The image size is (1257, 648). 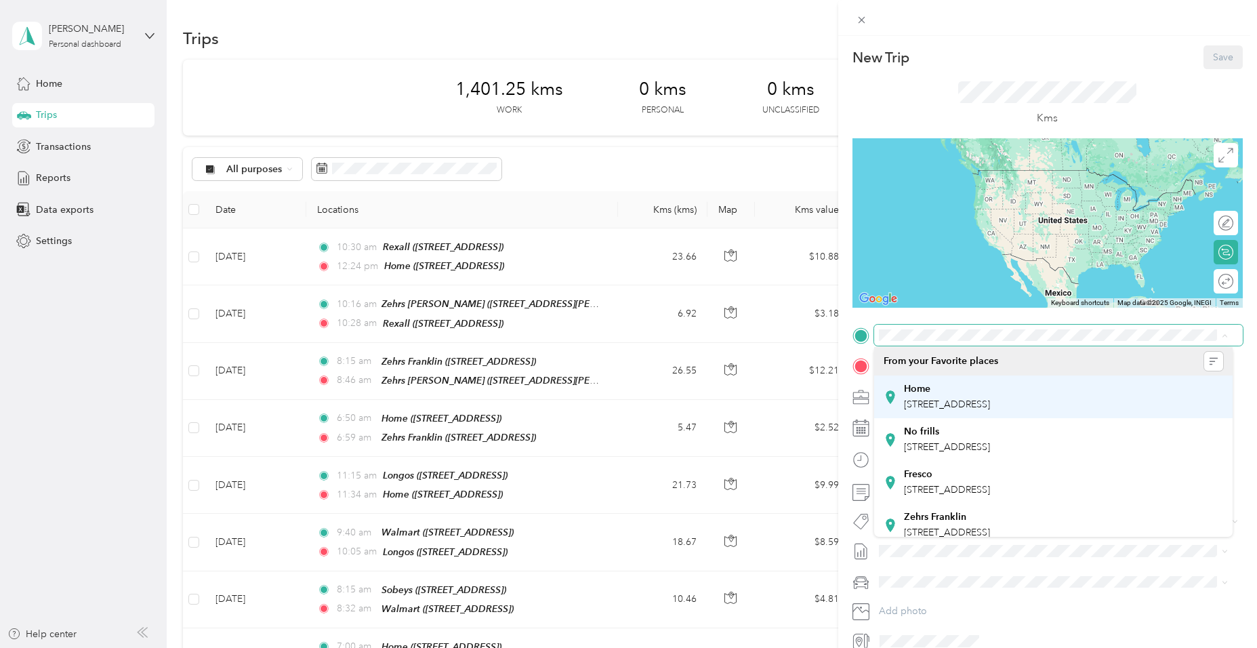 What do you see at coordinates (918, 474) in the screenshot?
I see `strong: Fresco` at bounding box center [918, 474].